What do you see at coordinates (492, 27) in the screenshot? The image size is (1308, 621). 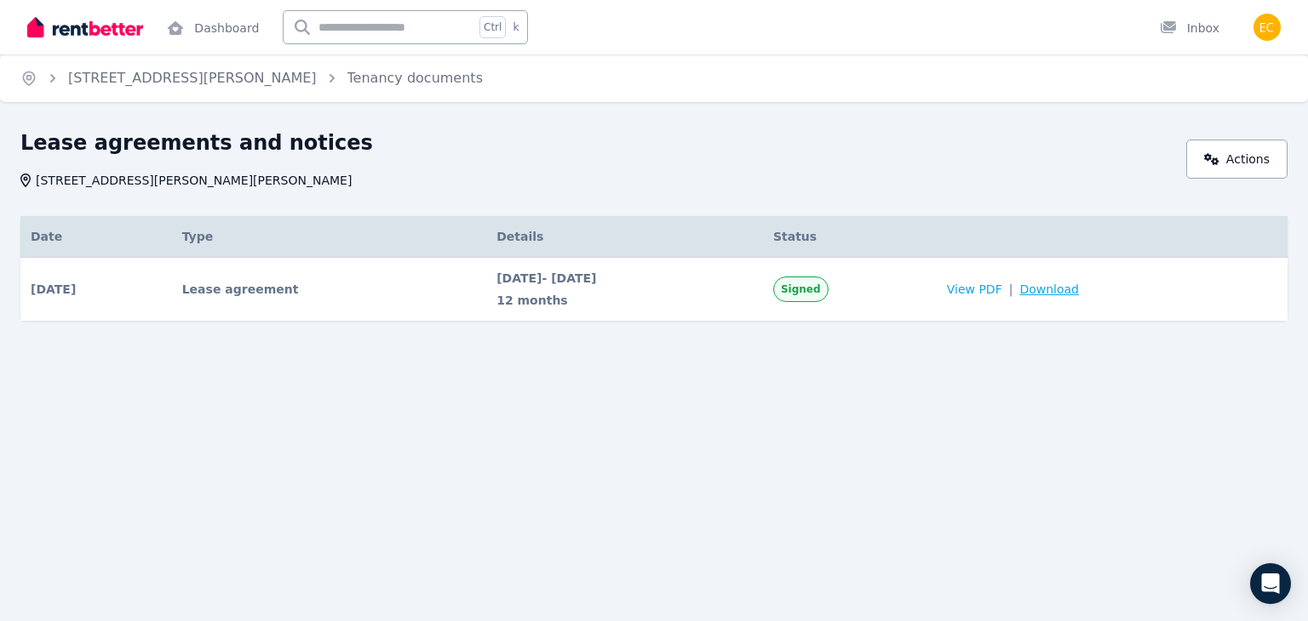 I see `span: Ctrl` at bounding box center [492, 27].